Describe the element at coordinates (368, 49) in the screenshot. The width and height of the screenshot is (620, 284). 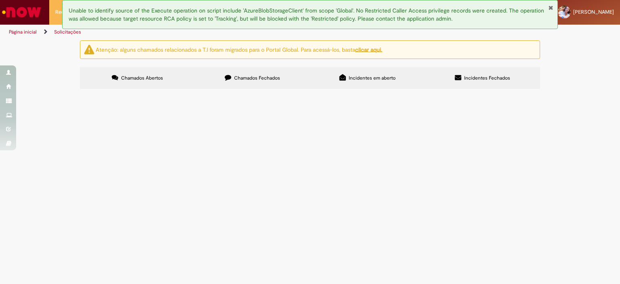
I see `a: clicar aqui.` at that location.